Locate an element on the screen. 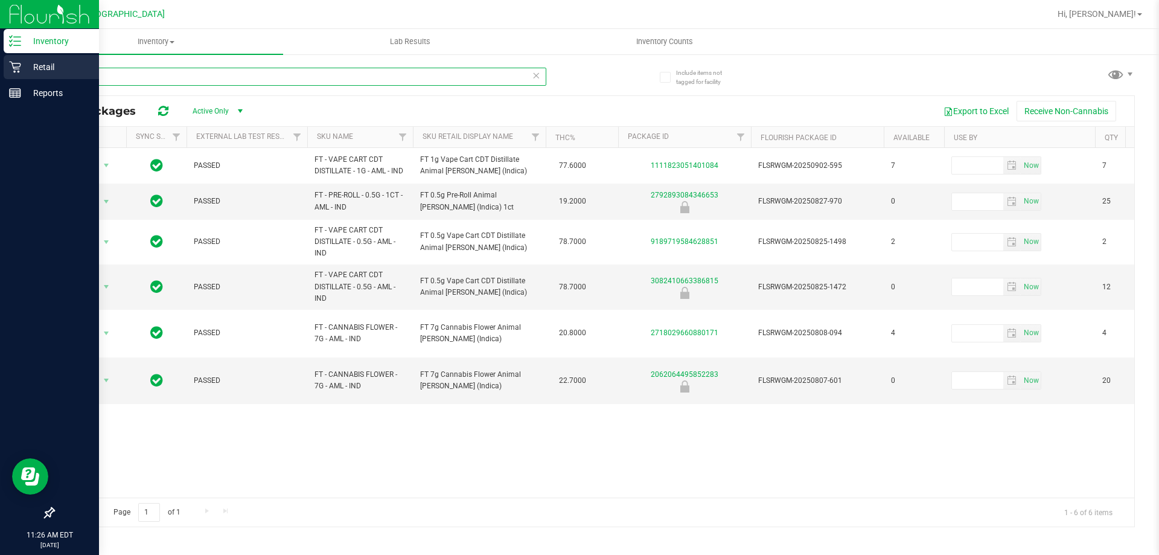 Image resolution: width=1159 pixels, height=555 pixels. p: Retail is located at coordinates (57, 67).